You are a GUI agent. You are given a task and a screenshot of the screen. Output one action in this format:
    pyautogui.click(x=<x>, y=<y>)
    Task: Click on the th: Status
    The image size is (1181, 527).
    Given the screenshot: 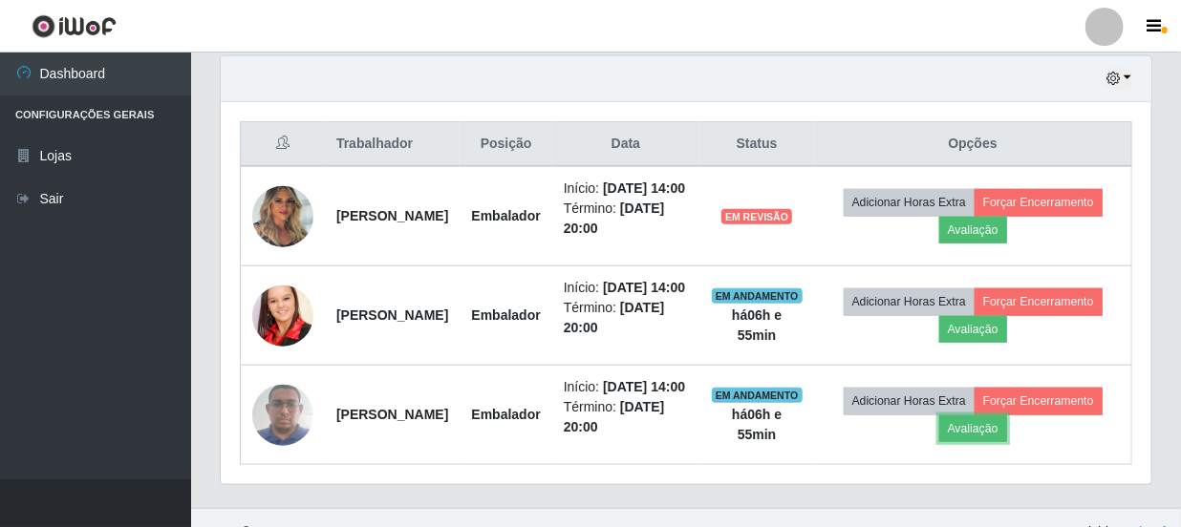 What is the action you would take?
    pyautogui.click(x=757, y=144)
    